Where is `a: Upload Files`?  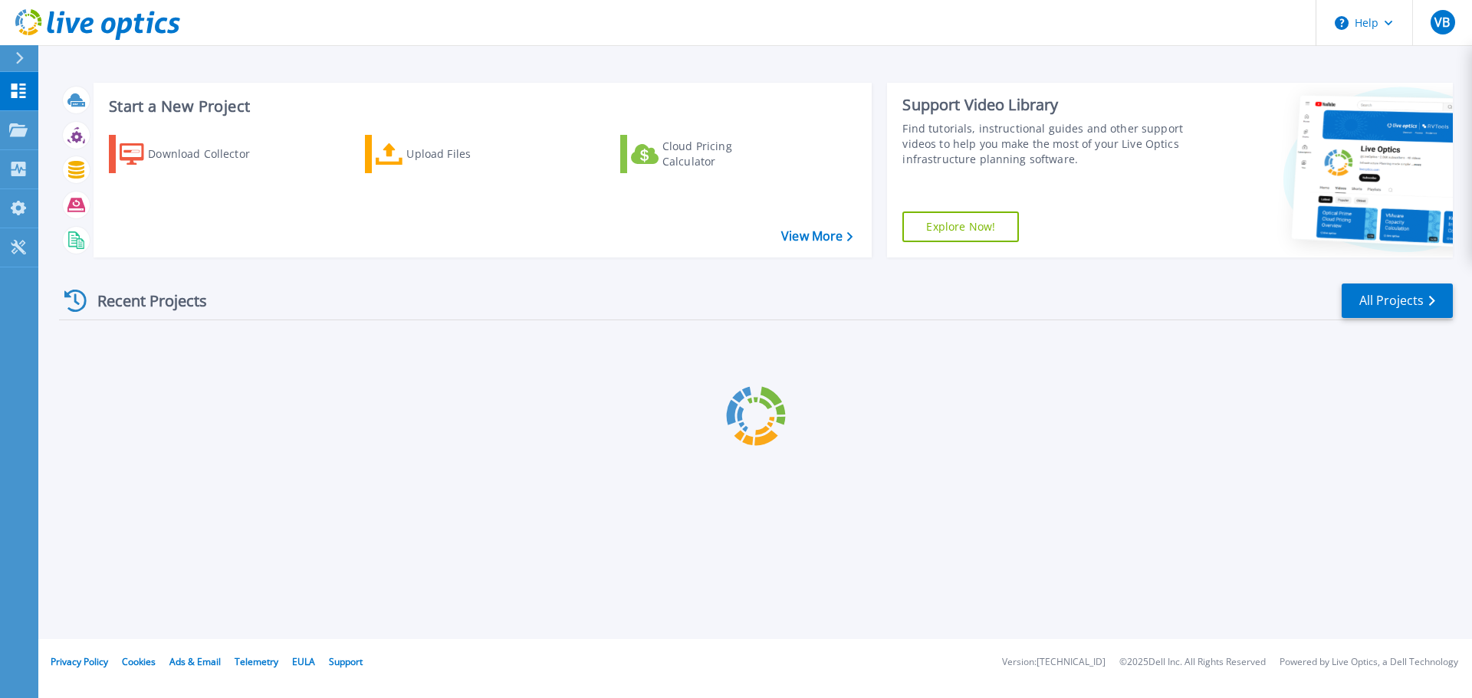 a: Upload Files is located at coordinates (450, 154).